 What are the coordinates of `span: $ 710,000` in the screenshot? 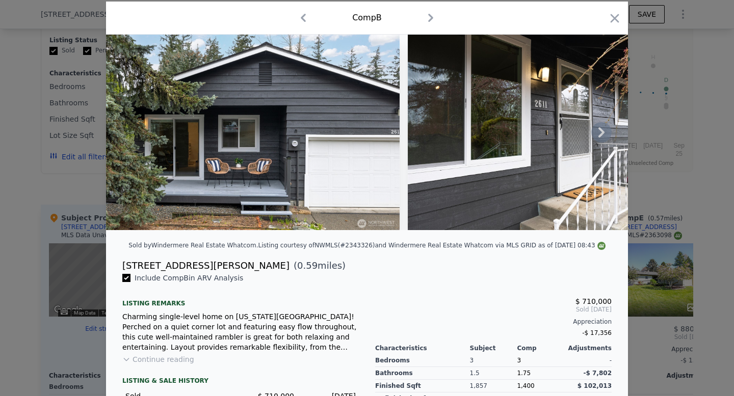 It's located at (593, 302).